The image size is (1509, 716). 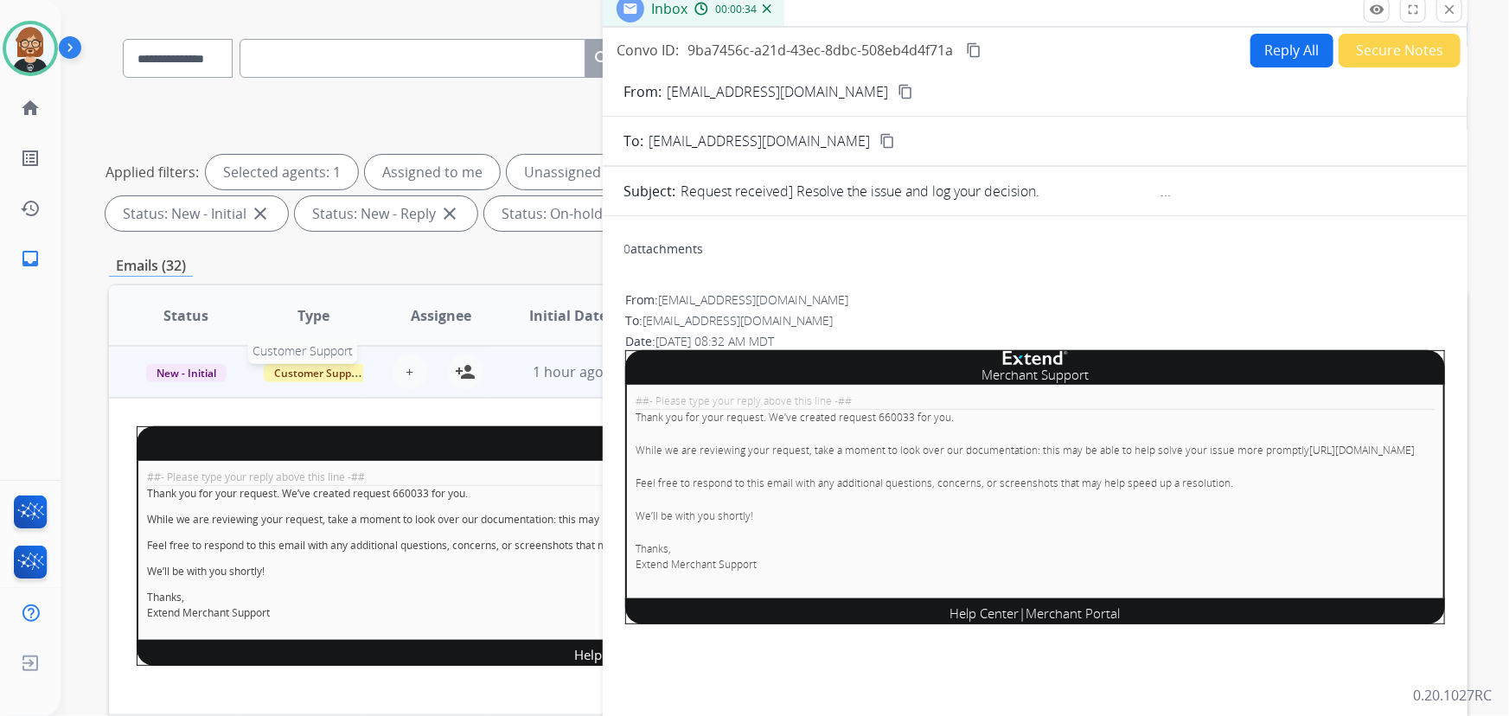 I want to click on mat-icon: remove_red_eye, so click(x=1377, y=10).